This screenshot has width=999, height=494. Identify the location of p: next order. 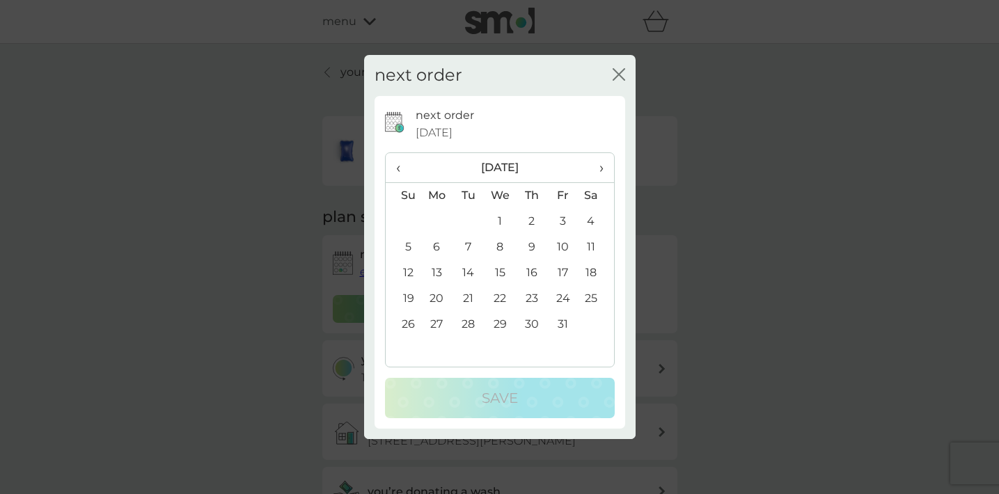
(445, 116).